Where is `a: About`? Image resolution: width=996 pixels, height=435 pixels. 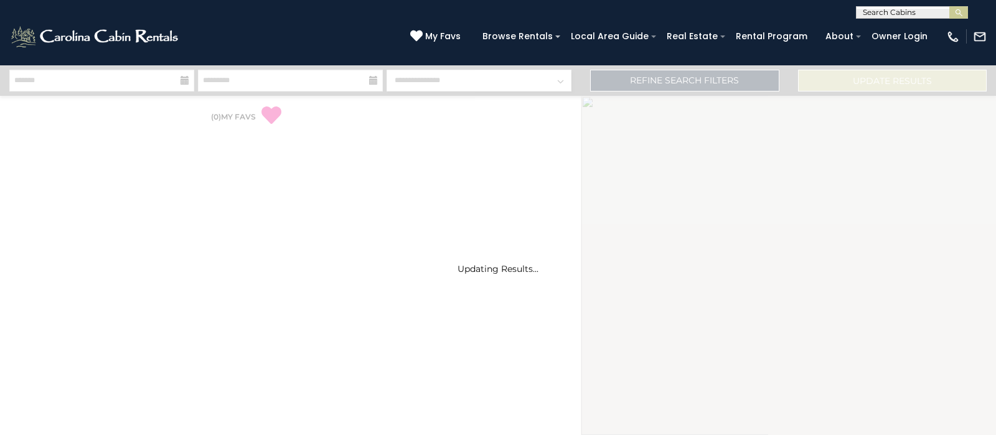
a: About is located at coordinates (839, 36).